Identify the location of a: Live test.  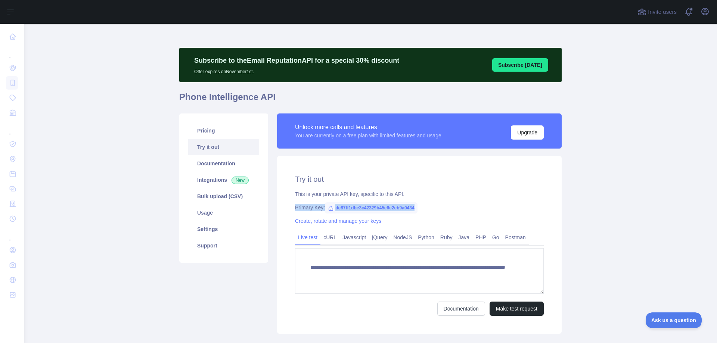
(308, 237).